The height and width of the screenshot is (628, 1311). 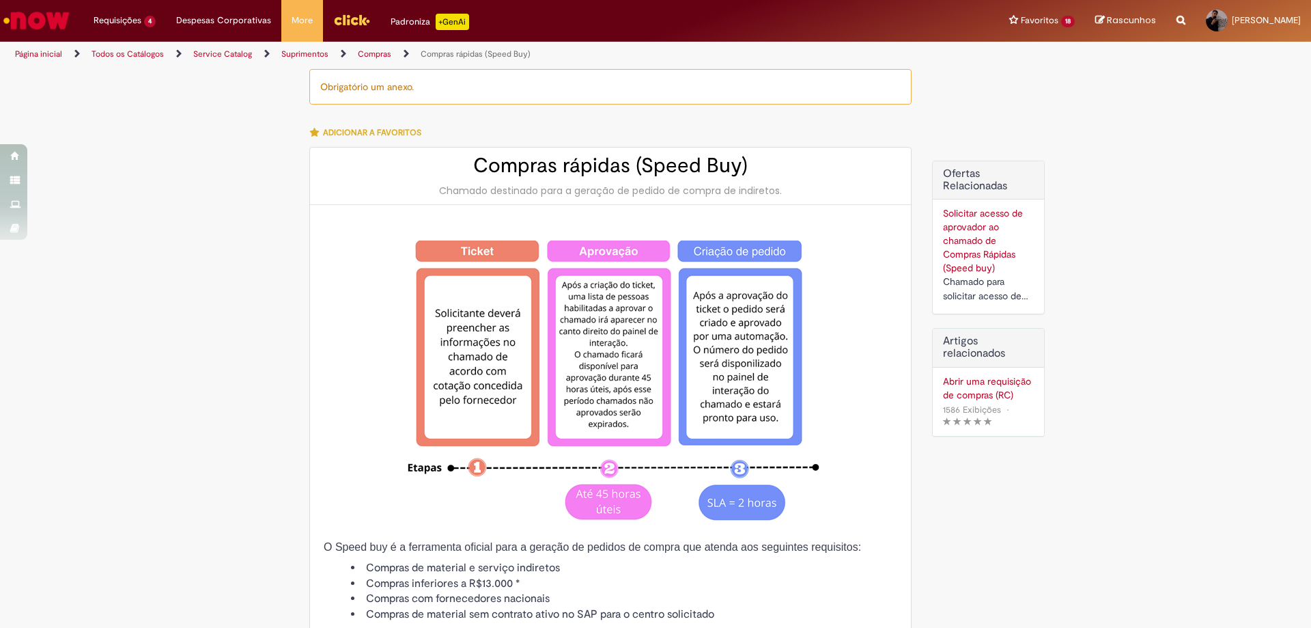 What do you see at coordinates (611, 87) in the screenshot?
I see `div: Obrigatório um anexo.` at bounding box center [611, 87].